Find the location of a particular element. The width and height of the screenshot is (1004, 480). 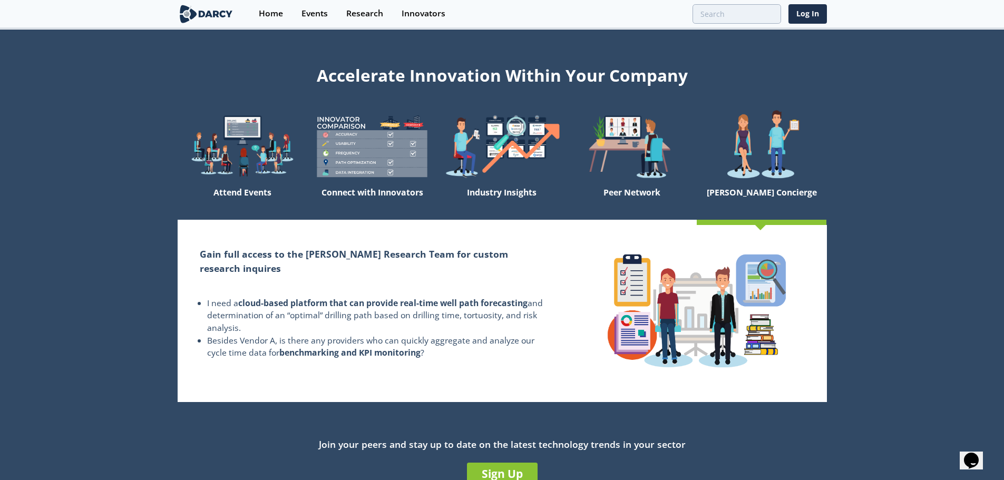

img: welcome-concierge-wide-20dccca83e9cbdbb601deee24fb8df72.png is located at coordinates (761, 146).